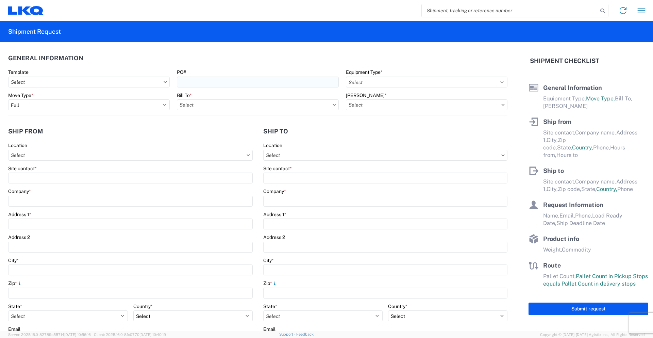 The height and width of the screenshot is (338, 653). What do you see at coordinates (305, 334) in the screenshot?
I see `a: Feedback` at bounding box center [305, 334].